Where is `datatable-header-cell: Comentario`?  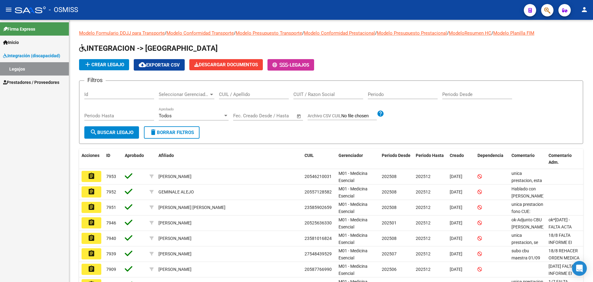
datatable-header-cell: Comentario is located at coordinates (528, 159).